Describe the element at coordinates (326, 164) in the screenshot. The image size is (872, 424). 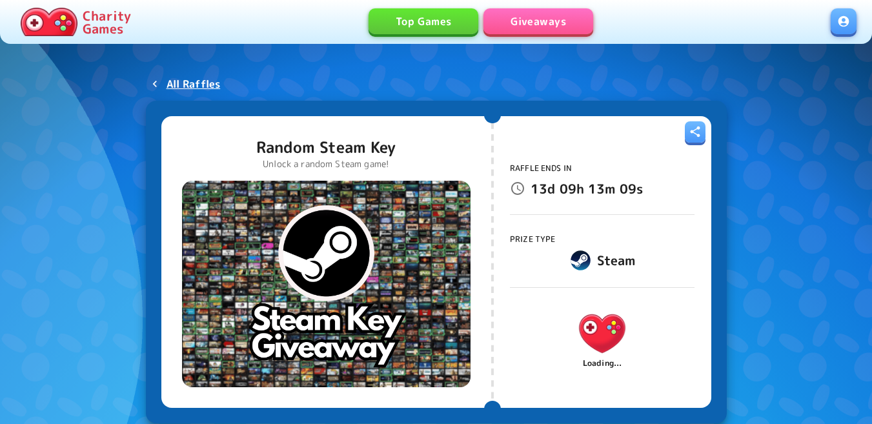
I see `p: Unlock a random Steam game!` at that location.